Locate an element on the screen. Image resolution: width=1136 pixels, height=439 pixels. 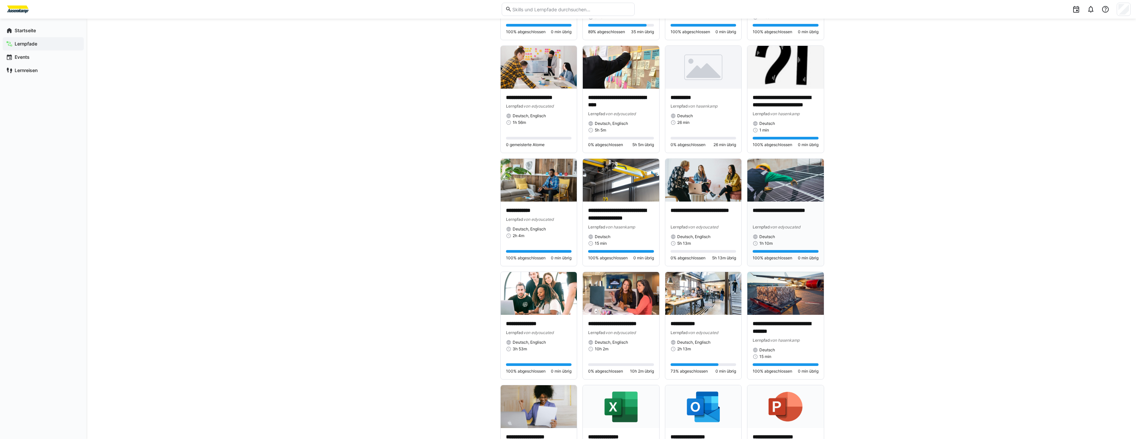
span: 1h 56m is located at coordinates (519, 123).